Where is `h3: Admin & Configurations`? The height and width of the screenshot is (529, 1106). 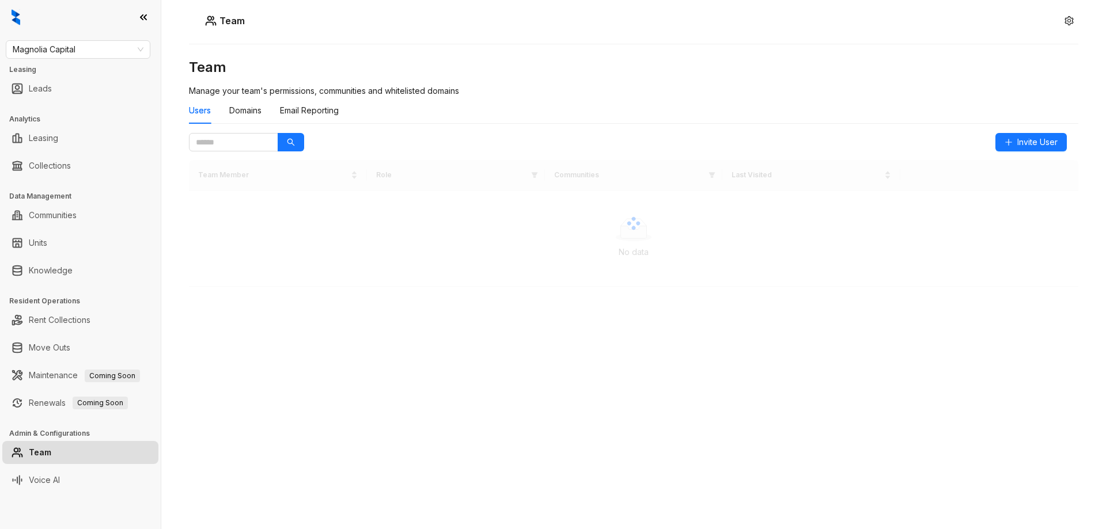
h3: Admin & Configurations is located at coordinates (85, 434).